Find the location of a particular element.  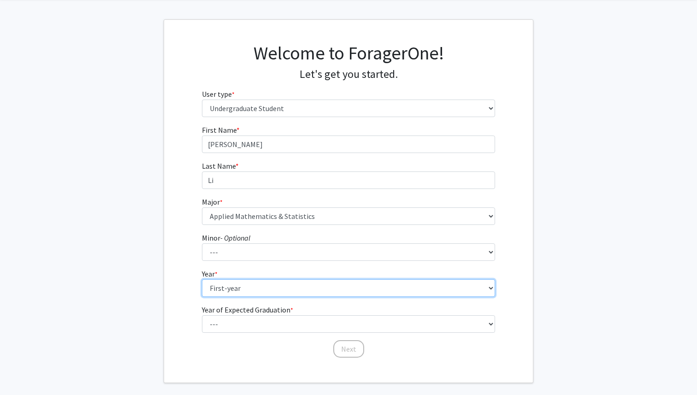

span: First Name is located at coordinates (219, 130).